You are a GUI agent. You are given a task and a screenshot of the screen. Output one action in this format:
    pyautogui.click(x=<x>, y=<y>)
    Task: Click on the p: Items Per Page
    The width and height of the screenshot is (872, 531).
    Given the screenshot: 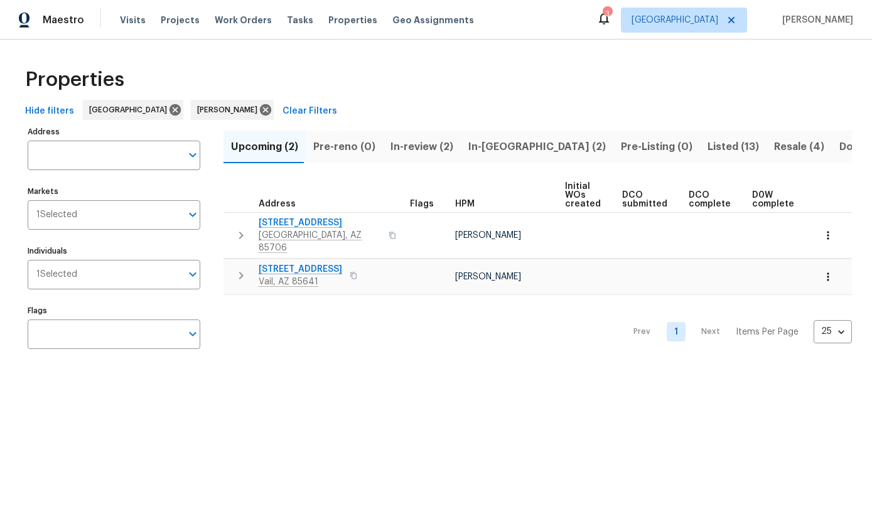 What is the action you would take?
    pyautogui.click(x=767, y=332)
    